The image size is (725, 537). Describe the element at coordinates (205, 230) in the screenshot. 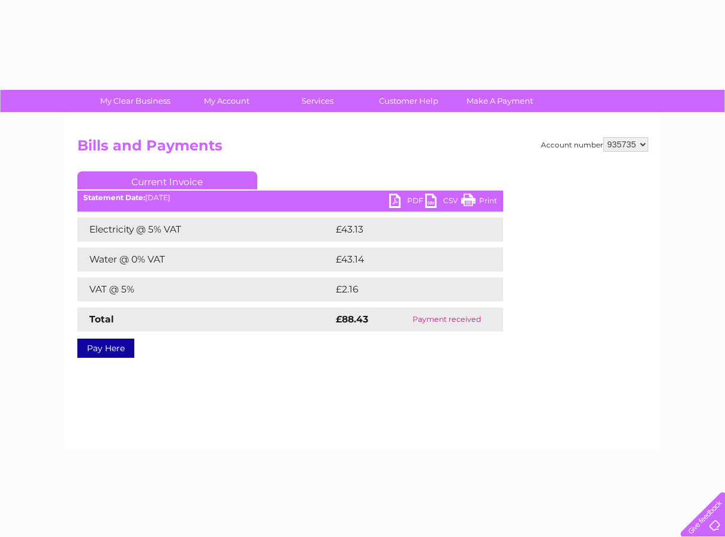

I see `td: Electricity @ 5% VAT` at that location.